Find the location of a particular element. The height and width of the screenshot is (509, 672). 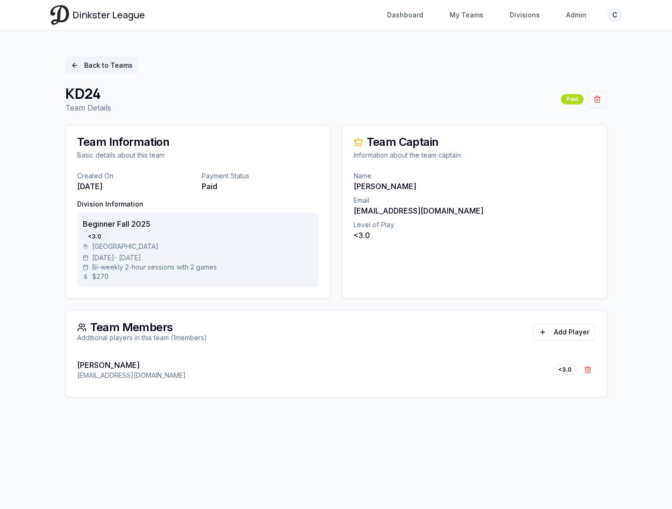

p: Level of Play is located at coordinates (475, 225).